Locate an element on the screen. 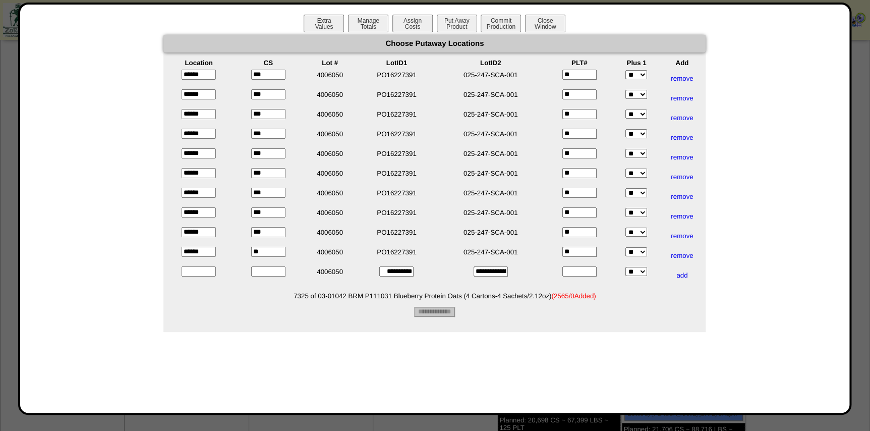 The height and width of the screenshot is (431, 870). li: 7325 of 03-01042 BRM P111031 Blueberry Protein Oats (4 Cartons-4 Sachets/2.12oz) is located at coordinates (444, 295).